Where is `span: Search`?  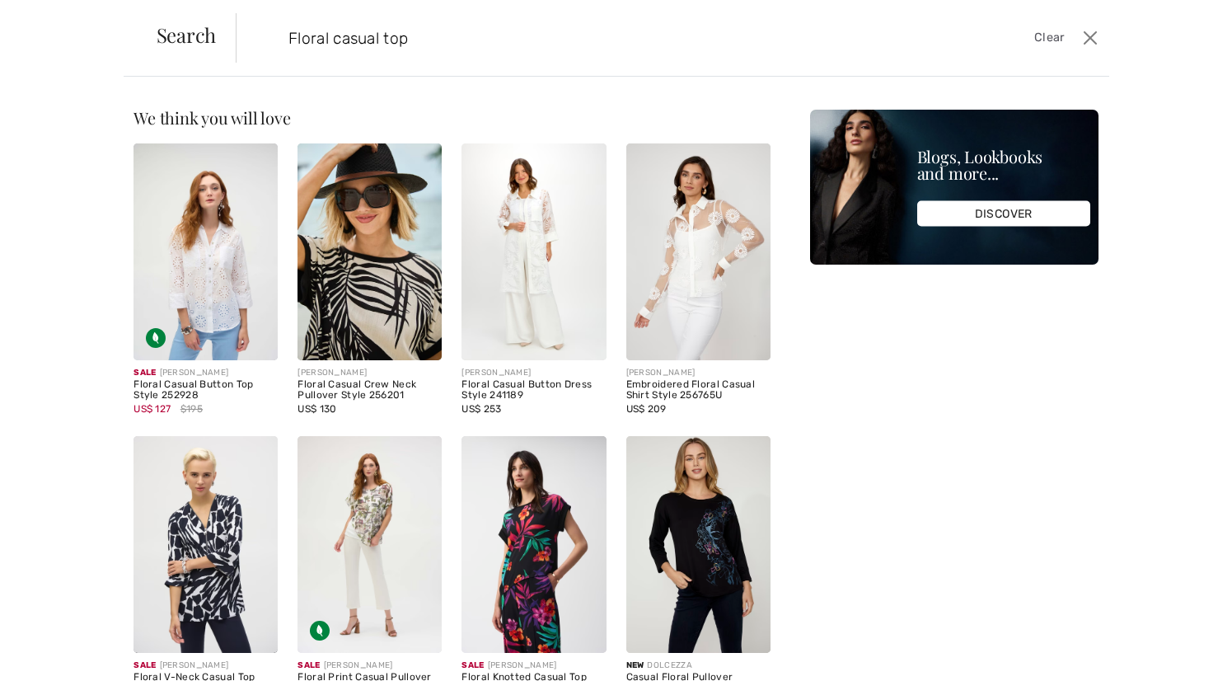 span: Search is located at coordinates (186, 35).